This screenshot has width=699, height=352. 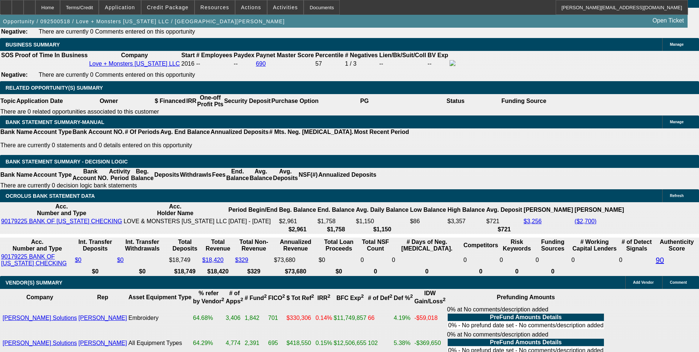 What do you see at coordinates (586, 221) in the screenshot?
I see `a: ($2,700)` at bounding box center [586, 221].